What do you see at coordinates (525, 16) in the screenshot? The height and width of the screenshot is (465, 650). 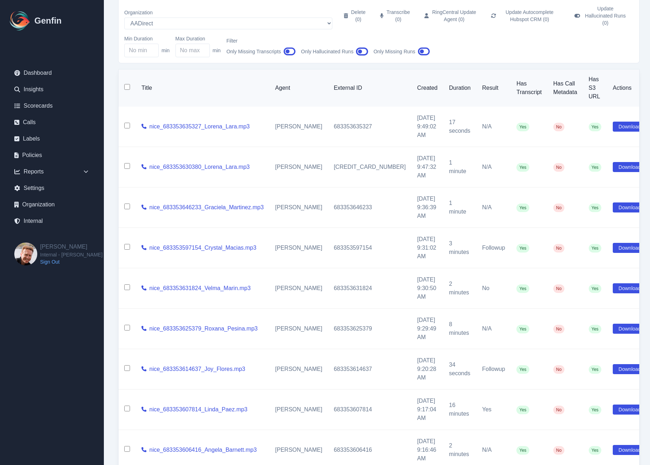 I see `button: Update Autocomplete Hubspot CRM (0)` at bounding box center [525, 16].